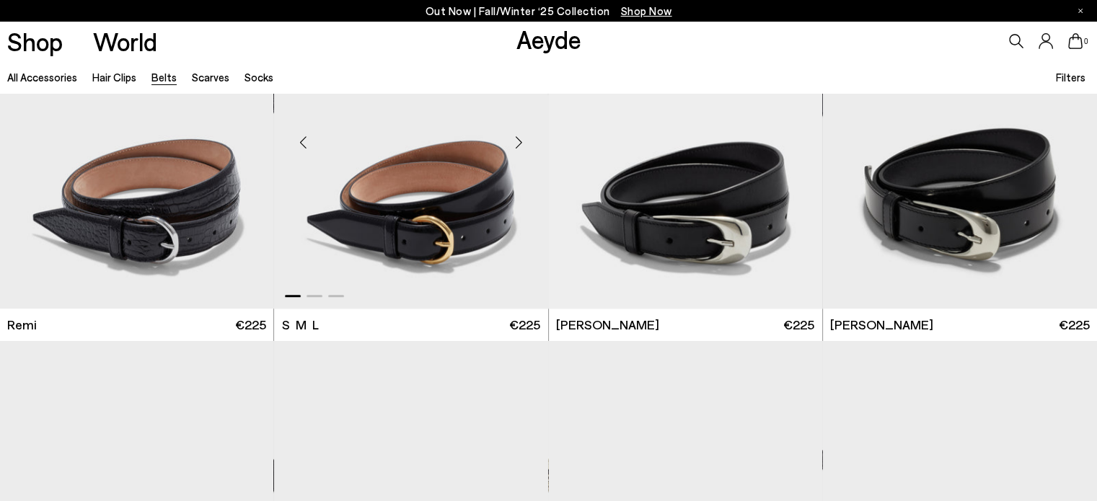 This screenshot has height=501, width=1097. What do you see at coordinates (286, 325) in the screenshot?
I see `li: S` at bounding box center [286, 325].